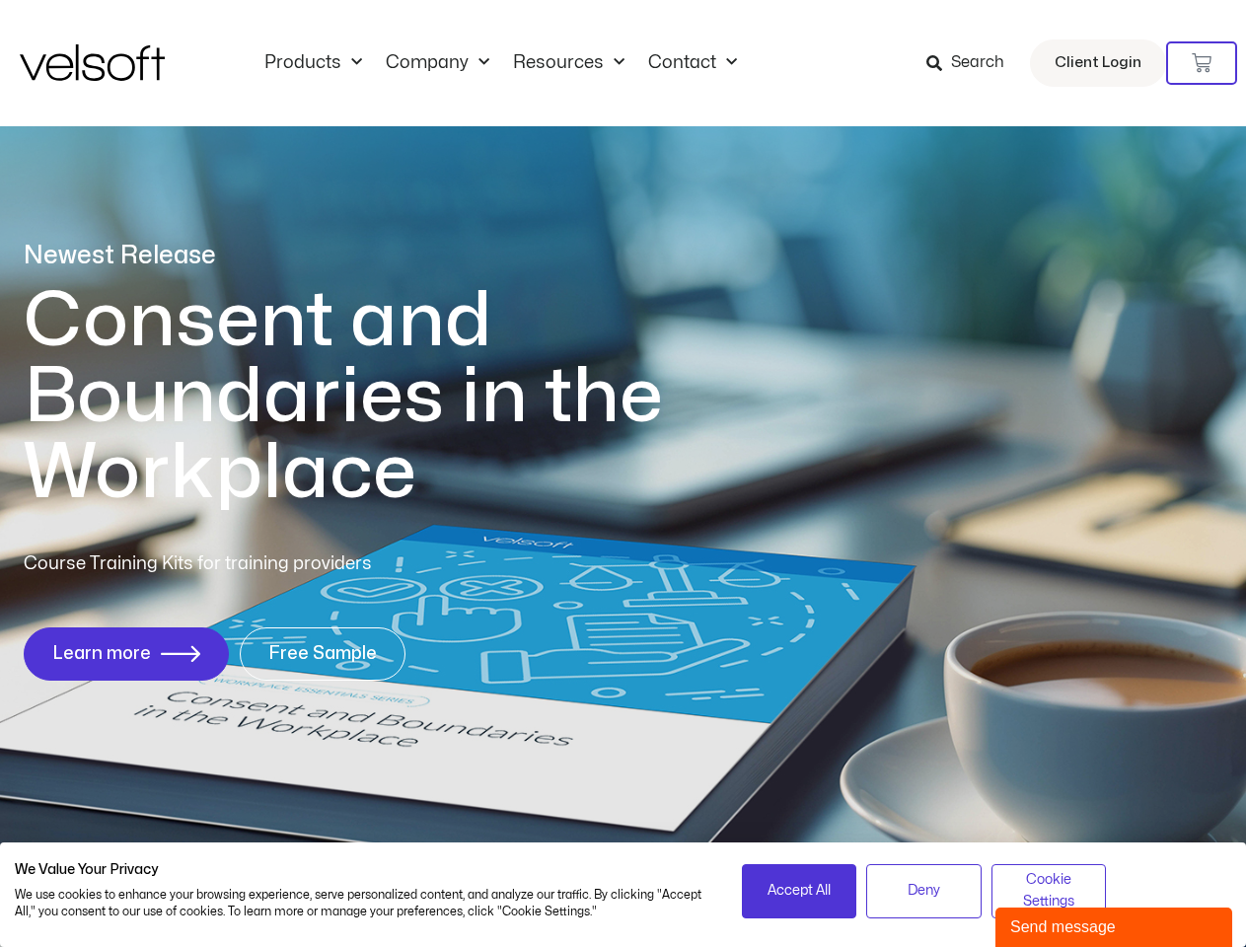 This screenshot has width=1246, height=947. I want to click on nav: Menu, so click(500, 63).